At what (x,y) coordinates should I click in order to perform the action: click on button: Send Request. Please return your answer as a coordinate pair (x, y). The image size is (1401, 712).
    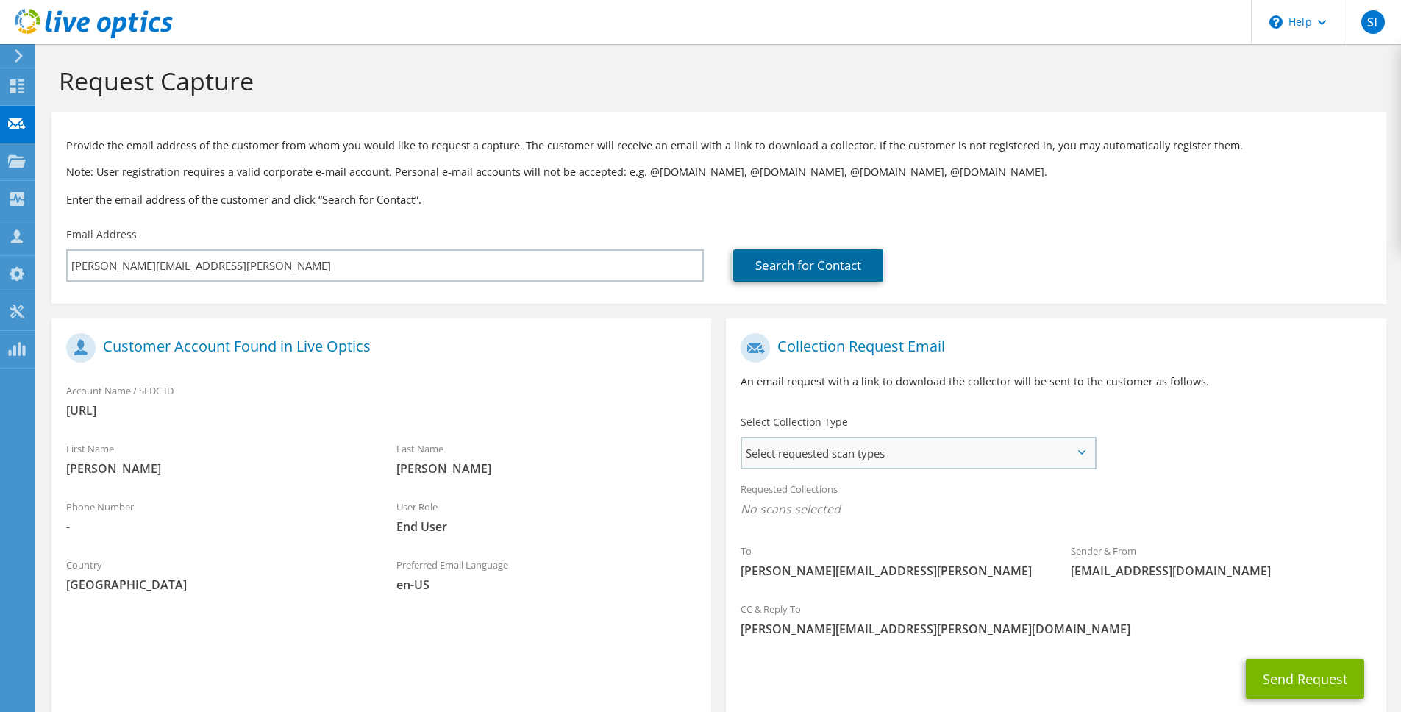
    Looking at the image, I should click on (1305, 679).